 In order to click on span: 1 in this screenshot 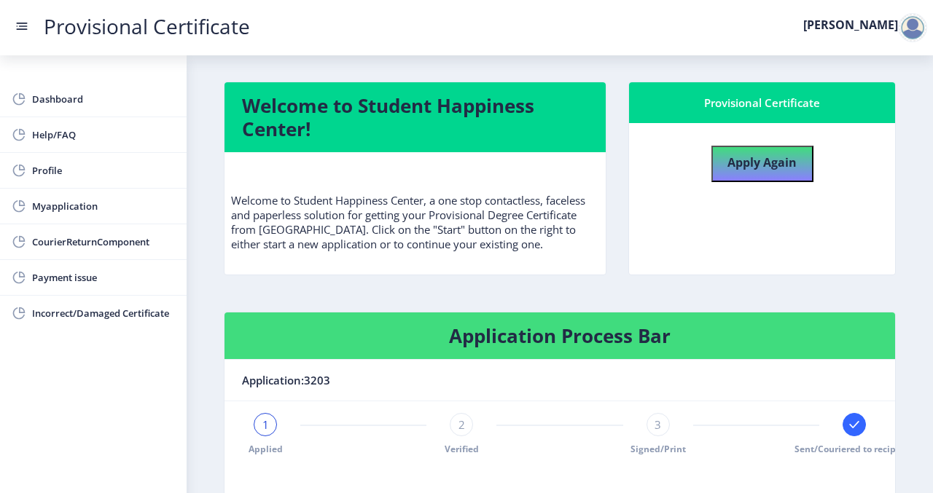, I will do `click(265, 425)`.